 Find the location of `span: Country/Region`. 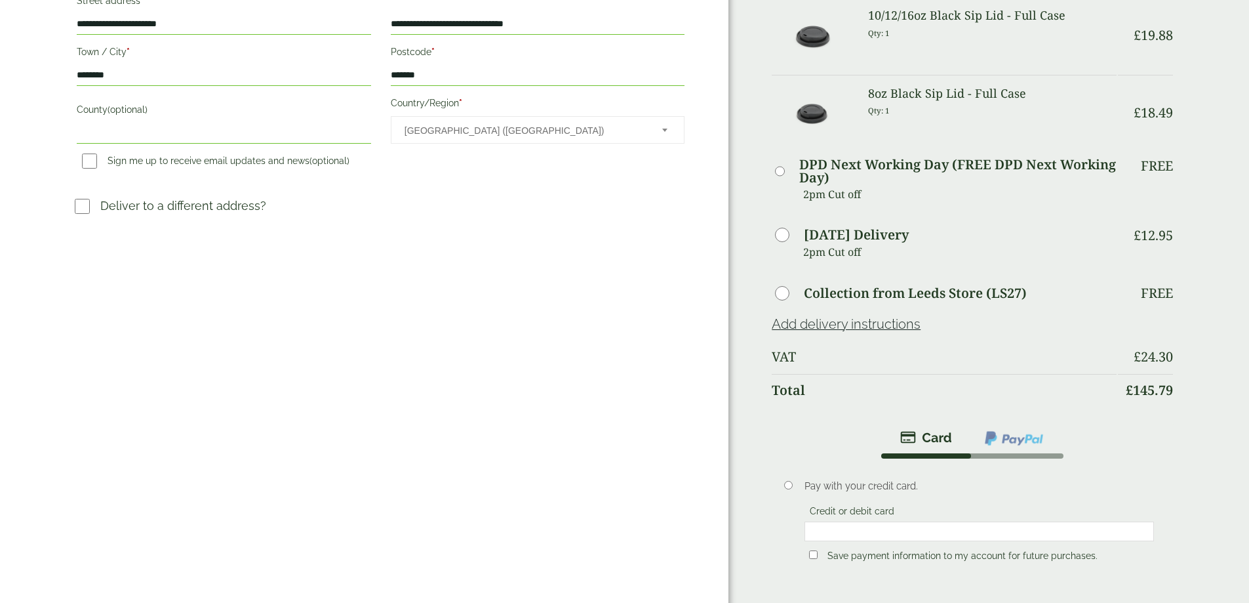

span: Country/Region is located at coordinates (538, 130).